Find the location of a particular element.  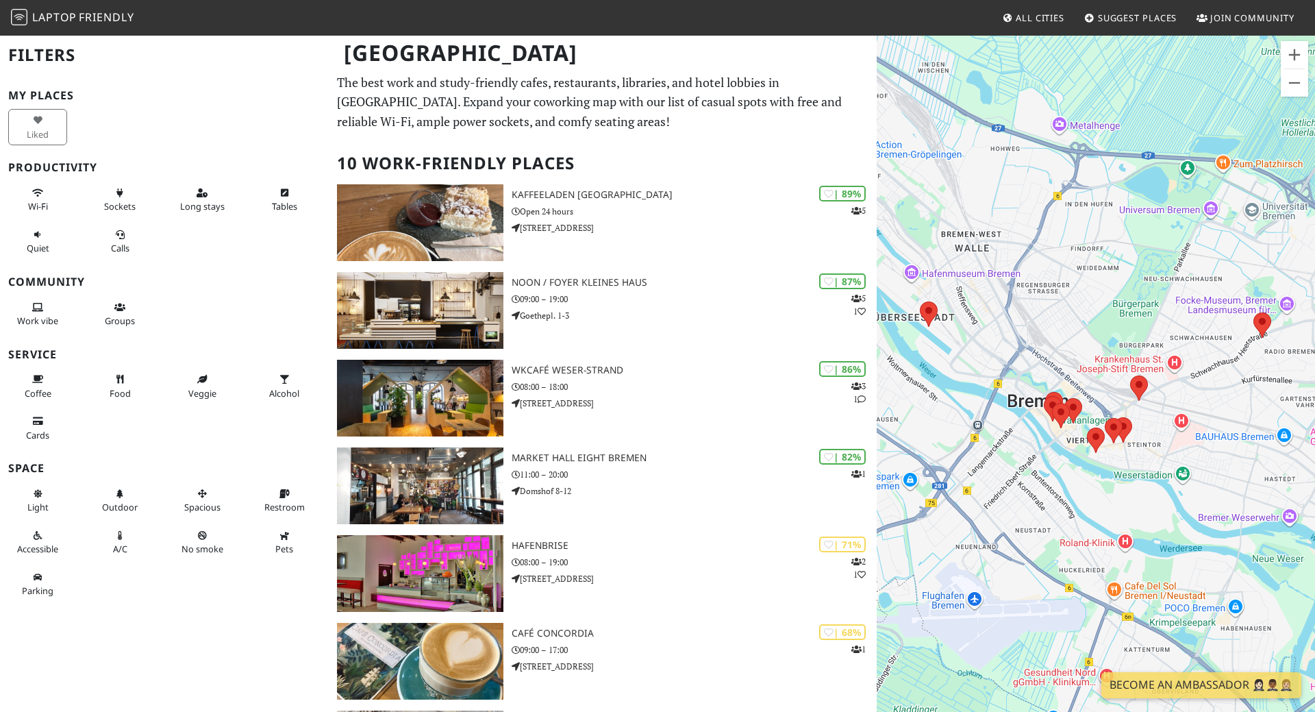

h3: Productivity is located at coordinates (164, 167).